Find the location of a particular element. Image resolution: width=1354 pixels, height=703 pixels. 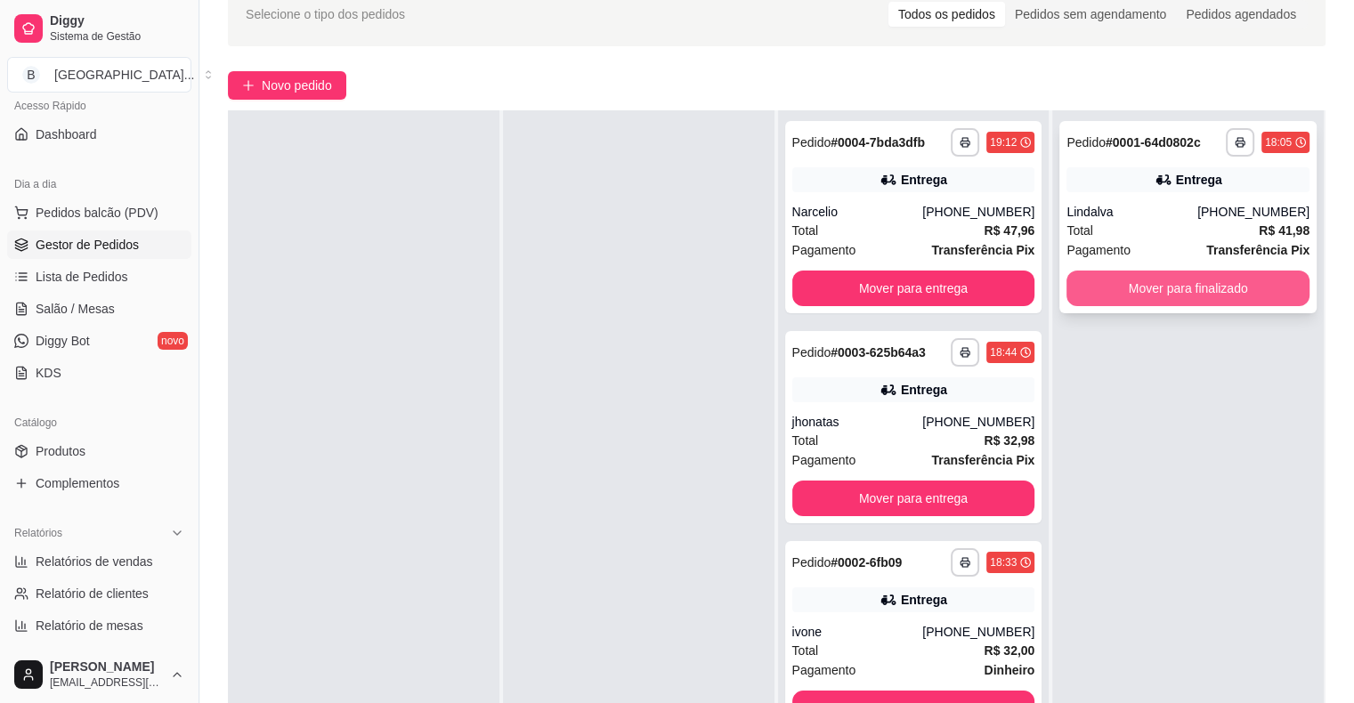

span: Produtos is located at coordinates (61, 451).